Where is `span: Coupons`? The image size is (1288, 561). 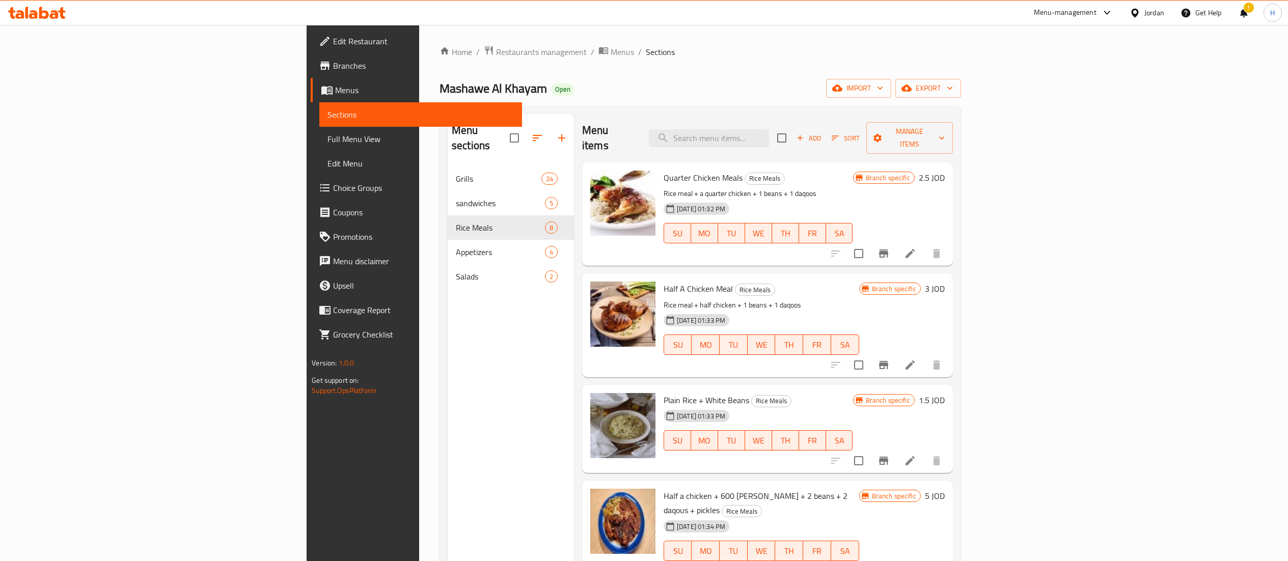 span: Coupons is located at coordinates (423, 212).